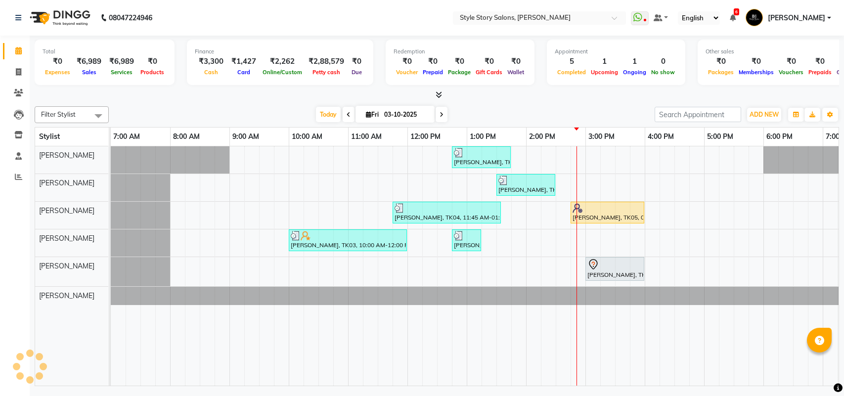 This screenshot has width=844, height=396. Describe the element at coordinates (779, 136) in the screenshot. I see `a: 6:00 PM` at that location.